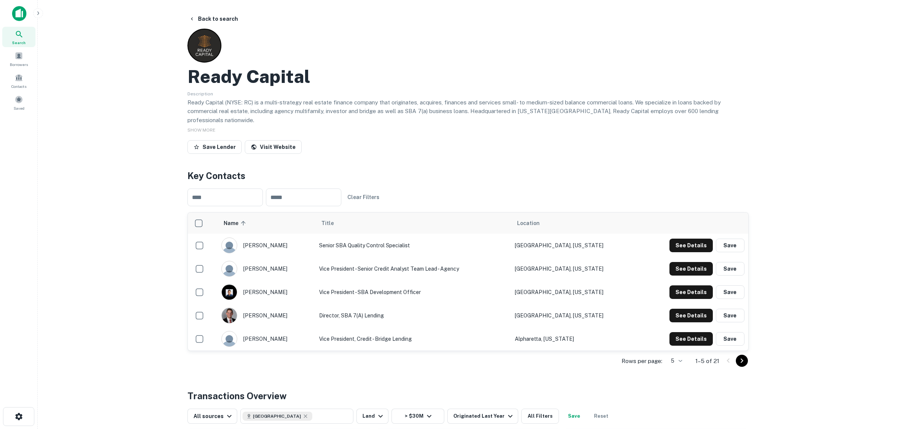 The height and width of the screenshot is (429, 898). Describe the element at coordinates (19, 37) in the screenshot. I see `div: Search` at that location.